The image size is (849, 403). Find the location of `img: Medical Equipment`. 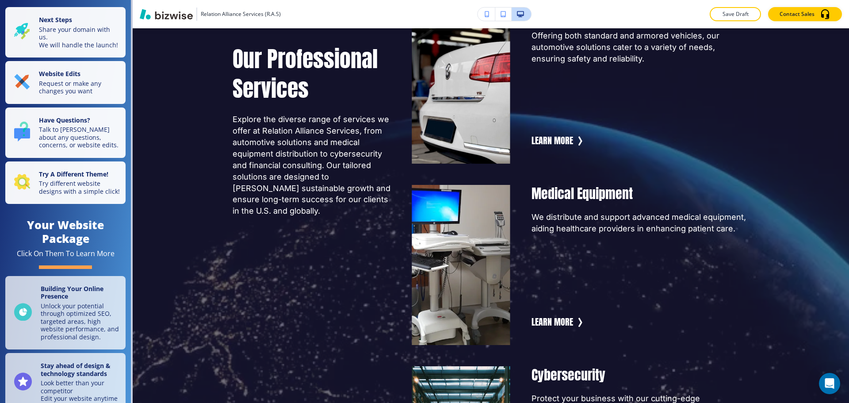

img: Medical Equipment is located at coordinates (461, 265).